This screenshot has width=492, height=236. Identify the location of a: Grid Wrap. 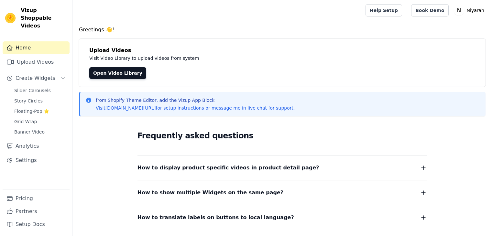
(40, 122).